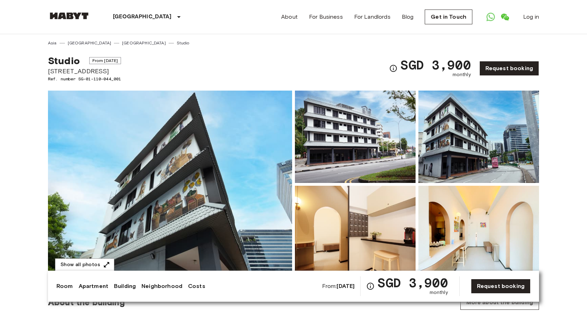 Image resolution: width=587 pixels, height=313 pixels. What do you see at coordinates (499, 302) in the screenshot?
I see `a: More about the building` at bounding box center [499, 302].